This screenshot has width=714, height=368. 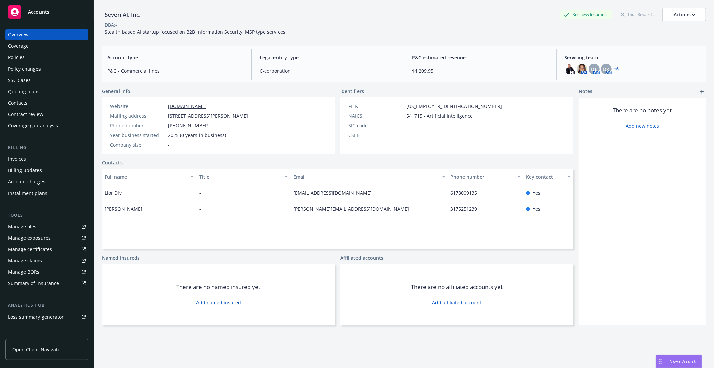 I want to click on a: Contacts, so click(x=112, y=163).